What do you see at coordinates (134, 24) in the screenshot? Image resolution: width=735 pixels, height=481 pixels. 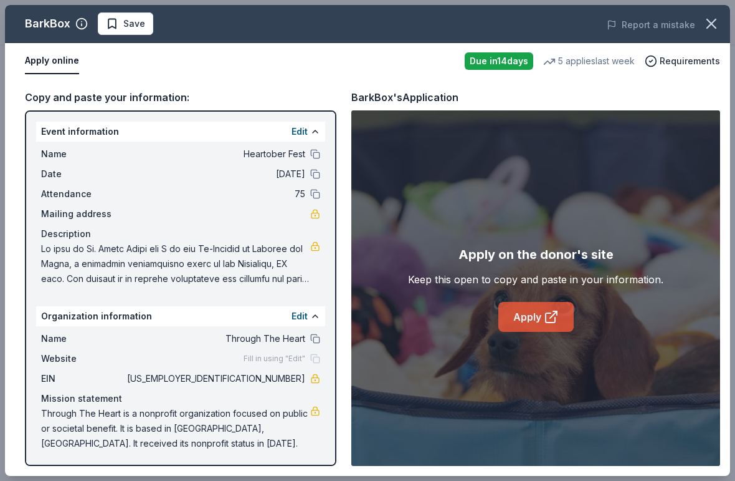 I see `span: Save` at bounding box center [134, 24].